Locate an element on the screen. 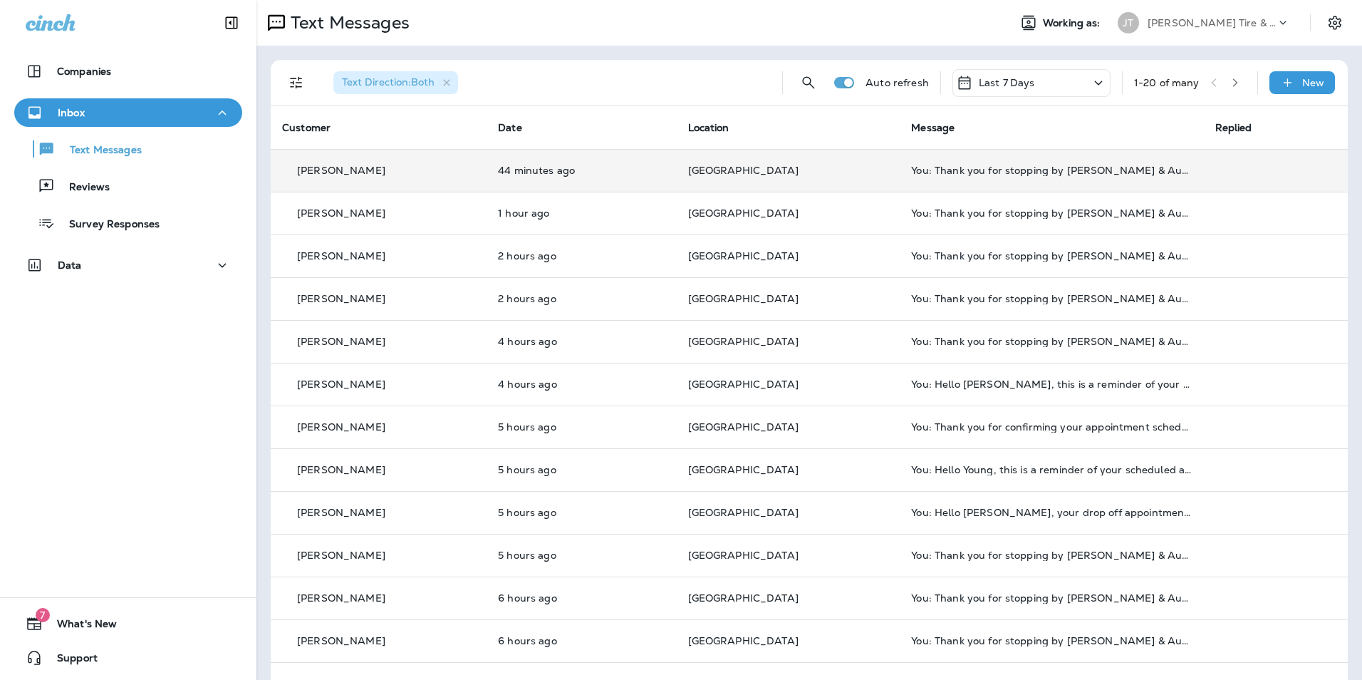 The width and height of the screenshot is (1362, 680). button: Companies is located at coordinates (128, 71).